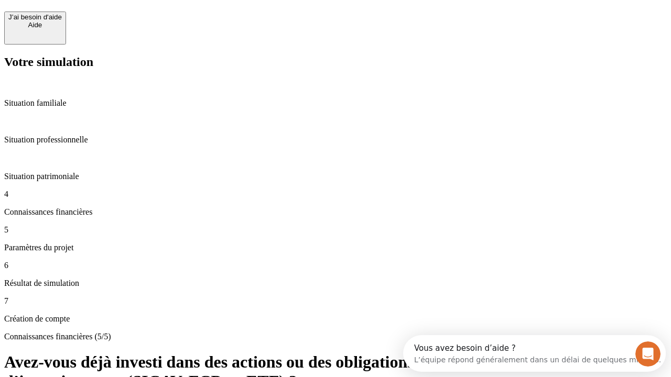 Image resolution: width=671 pixels, height=377 pixels. Describe the element at coordinates (335, 140) in the screenshot. I see `p: Situation professionnelle` at that location.